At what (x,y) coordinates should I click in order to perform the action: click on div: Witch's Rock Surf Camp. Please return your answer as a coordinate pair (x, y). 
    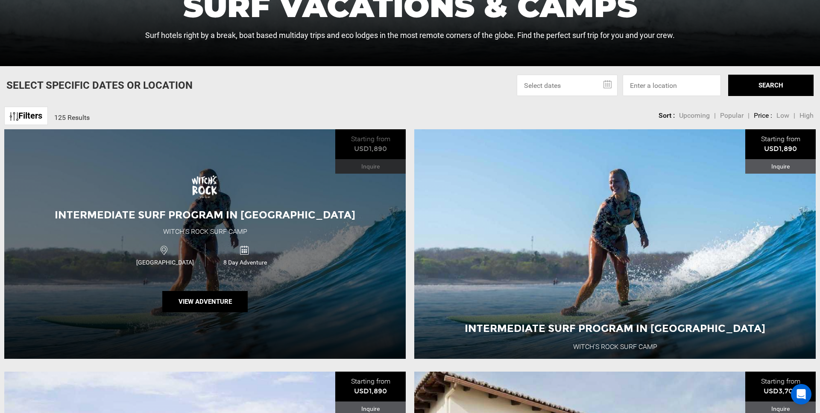
    Looking at the image, I should click on (205, 232).